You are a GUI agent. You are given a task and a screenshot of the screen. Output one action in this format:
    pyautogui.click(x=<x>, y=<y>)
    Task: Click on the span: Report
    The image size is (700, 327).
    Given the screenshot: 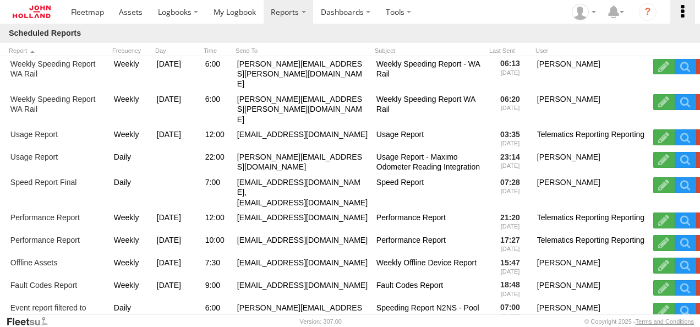 What is the action you would take?
    pyautogui.click(x=58, y=51)
    